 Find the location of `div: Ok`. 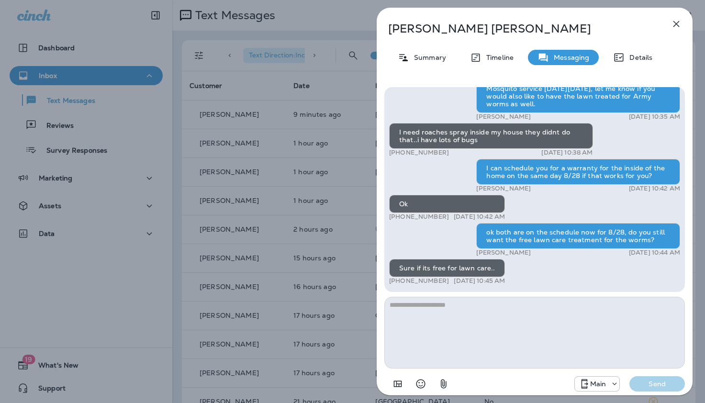

div: Ok is located at coordinates (447, 204).